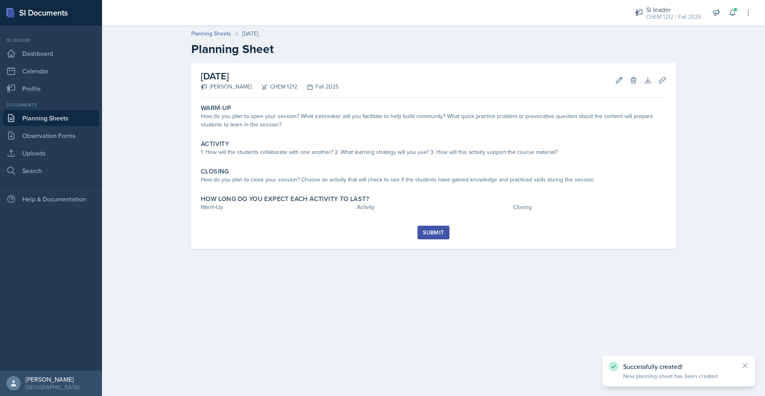  Describe the element at coordinates (434, 152) in the screenshot. I see `div: 1. How will the students collaborate with one another? 2. What learning strategy will you use? 3....` at that location.